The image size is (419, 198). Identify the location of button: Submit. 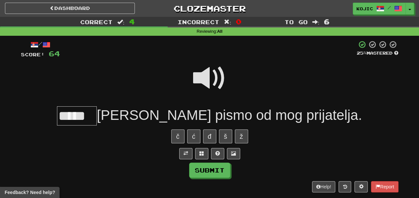
(210, 170).